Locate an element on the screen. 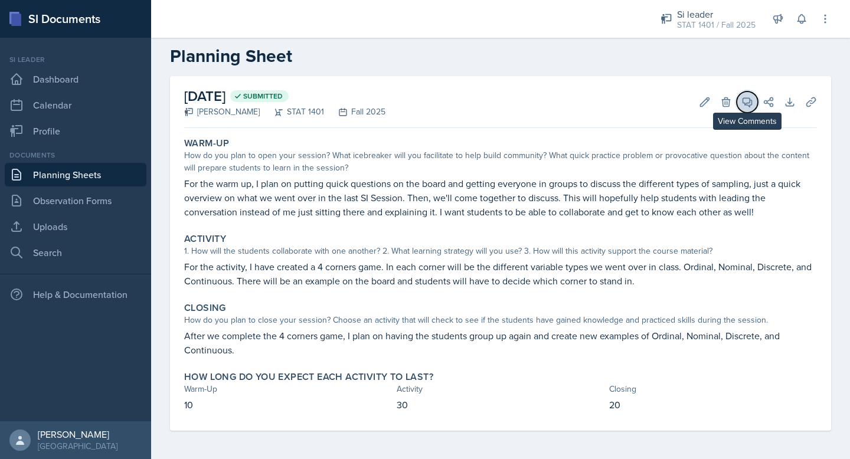 The width and height of the screenshot is (850, 459). label: Activity is located at coordinates (205, 239).